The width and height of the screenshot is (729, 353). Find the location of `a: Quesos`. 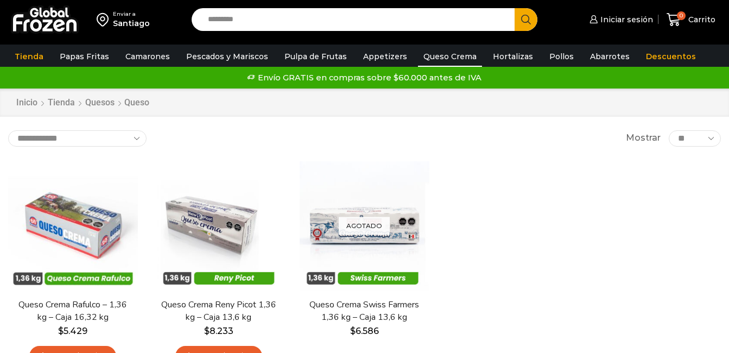

a: Quesos is located at coordinates (100, 103).